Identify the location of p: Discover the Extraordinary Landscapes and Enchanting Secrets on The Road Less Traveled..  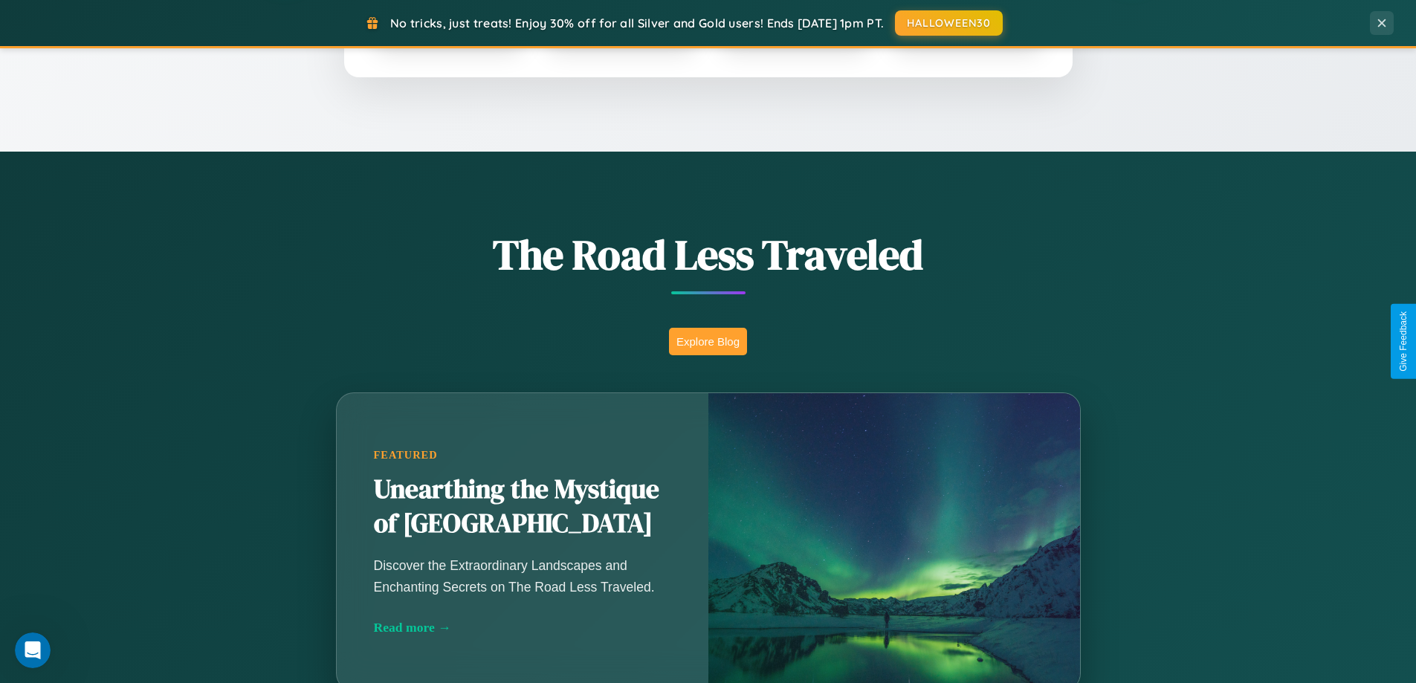
(522, 576).